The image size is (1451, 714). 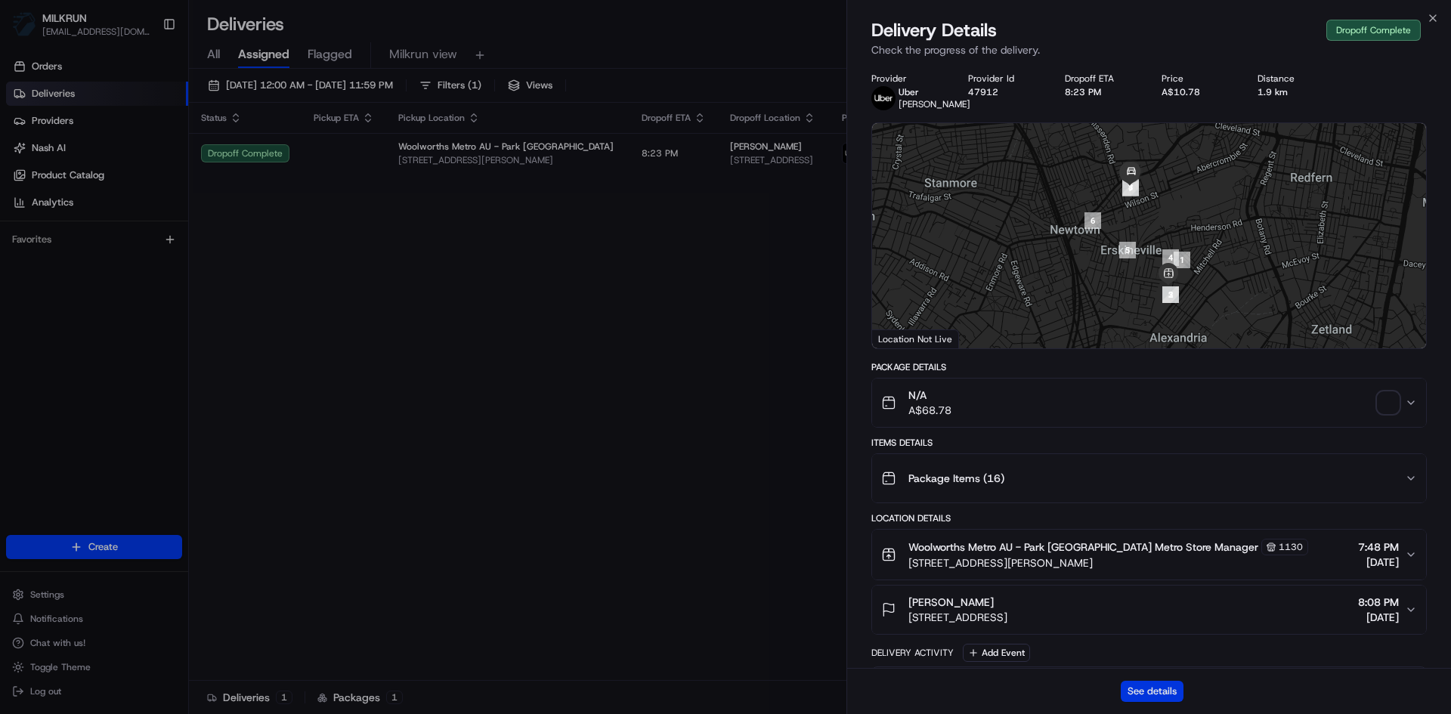 What do you see at coordinates (1101, 92) in the screenshot?
I see `div: 8:23 PM` at bounding box center [1101, 92].